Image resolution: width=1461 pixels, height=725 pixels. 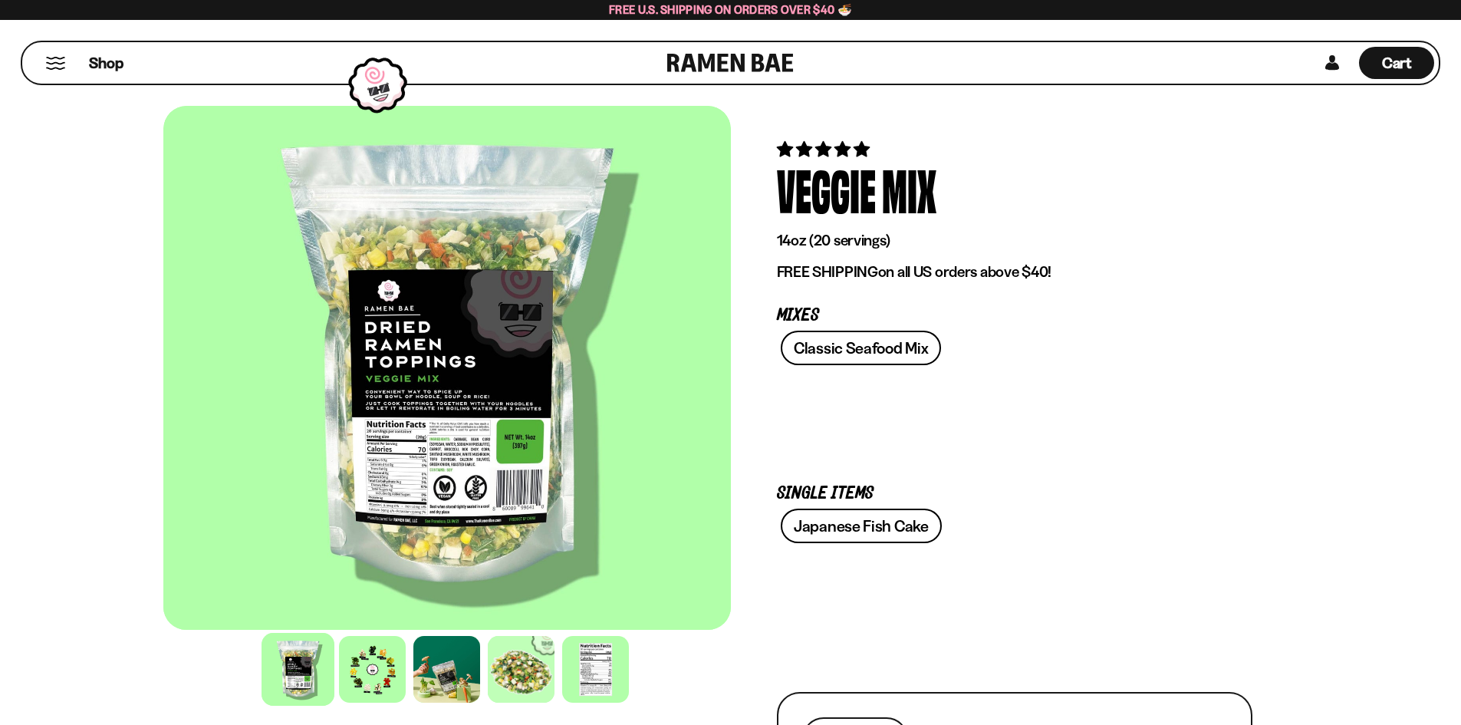 What do you see at coordinates (730, 9) in the screenshot?
I see `span: Free U.S. Shipping on Orders over $40 🍜` at bounding box center [730, 9].